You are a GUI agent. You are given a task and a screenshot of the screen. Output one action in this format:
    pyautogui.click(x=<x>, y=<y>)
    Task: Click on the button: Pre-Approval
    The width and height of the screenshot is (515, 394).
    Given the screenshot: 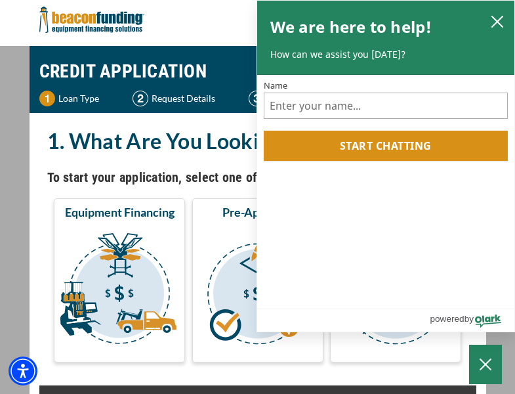 What is the action you would take?
    pyautogui.click(x=258, y=280)
    